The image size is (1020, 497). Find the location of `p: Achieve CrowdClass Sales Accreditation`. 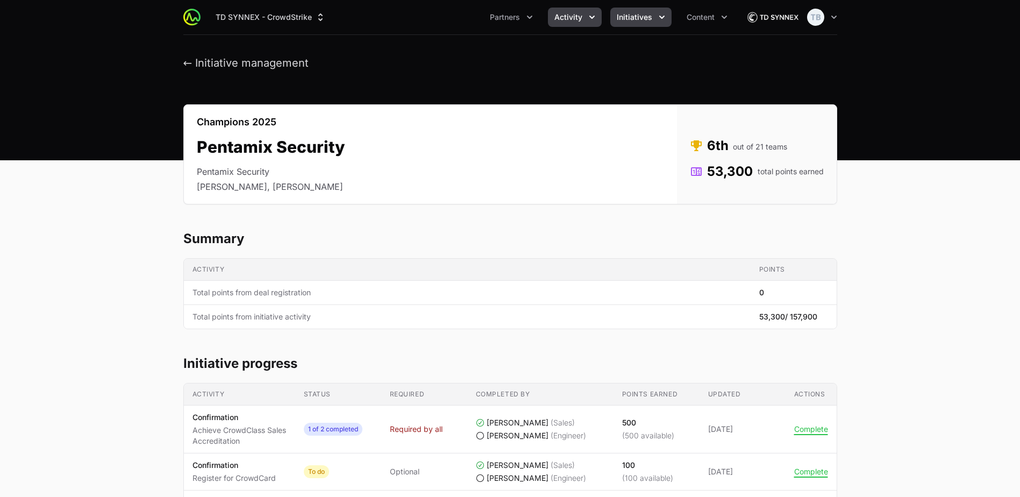

p: Achieve CrowdClass Sales Accreditation is located at coordinates (239, 436).